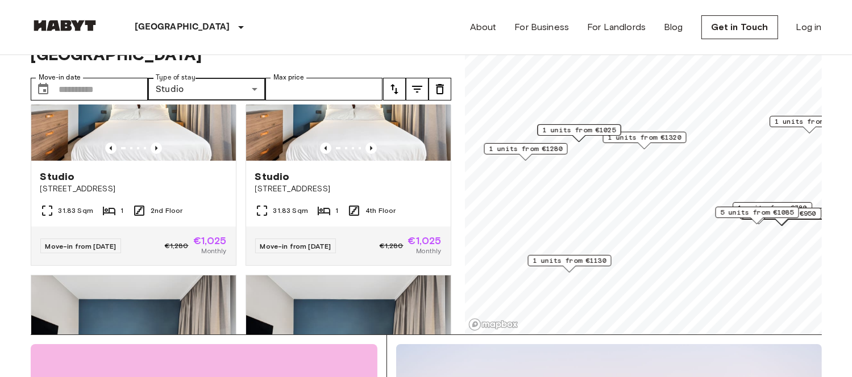 Image resolution: width=852 pixels, height=377 pixels. Describe the element at coordinates (483, 27) in the screenshot. I see `a: About` at that location.